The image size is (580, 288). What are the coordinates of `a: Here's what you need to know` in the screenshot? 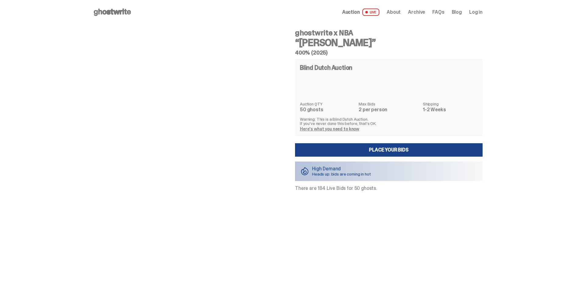 It's located at (330, 129).